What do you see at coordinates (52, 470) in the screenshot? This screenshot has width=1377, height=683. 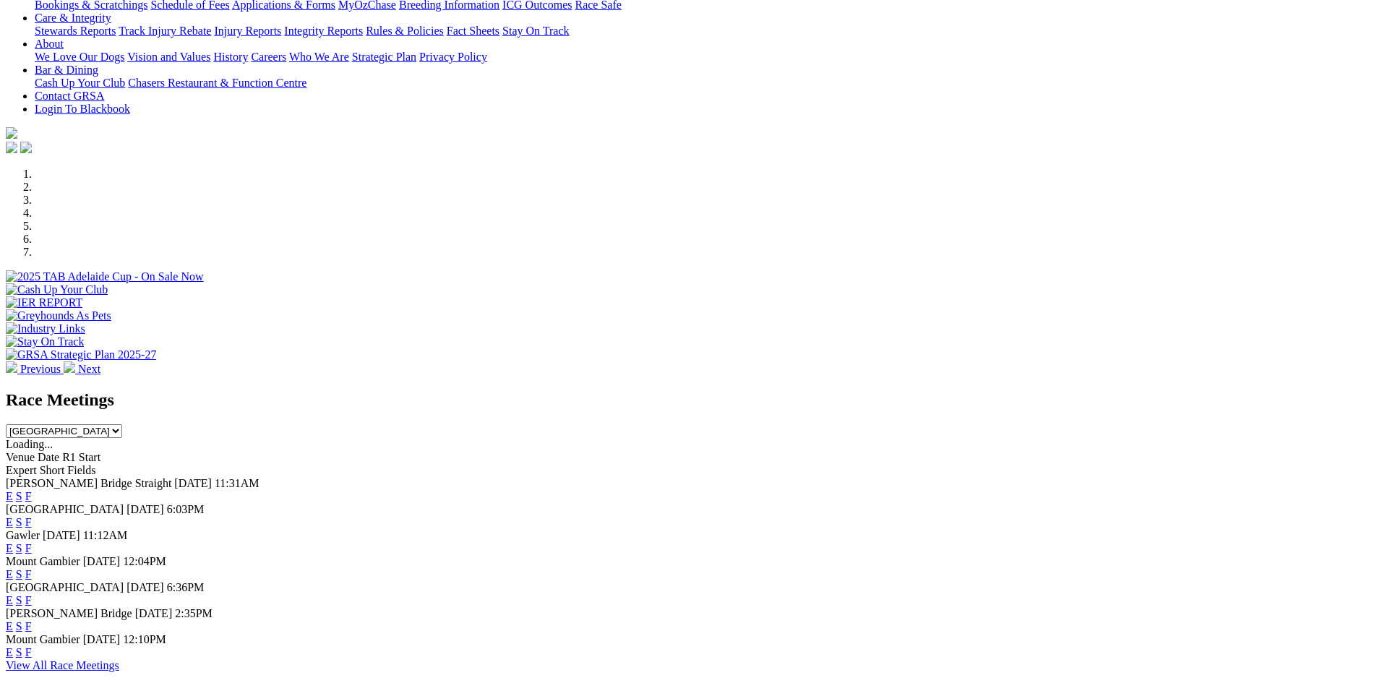 I see `span: Short` at bounding box center [52, 470].